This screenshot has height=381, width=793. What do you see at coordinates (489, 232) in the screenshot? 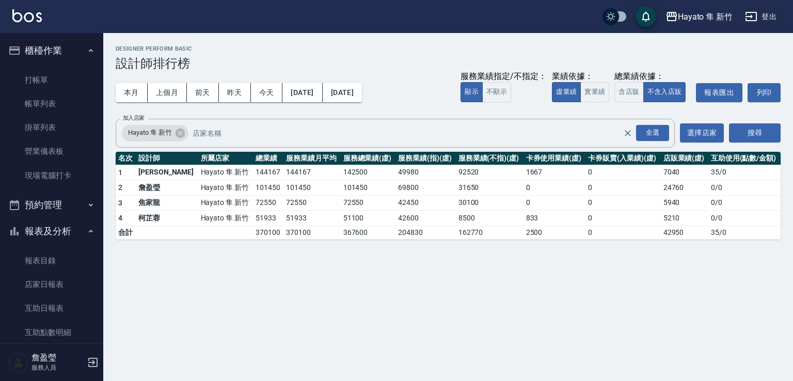
I see `td: 162770` at bounding box center [489, 232].